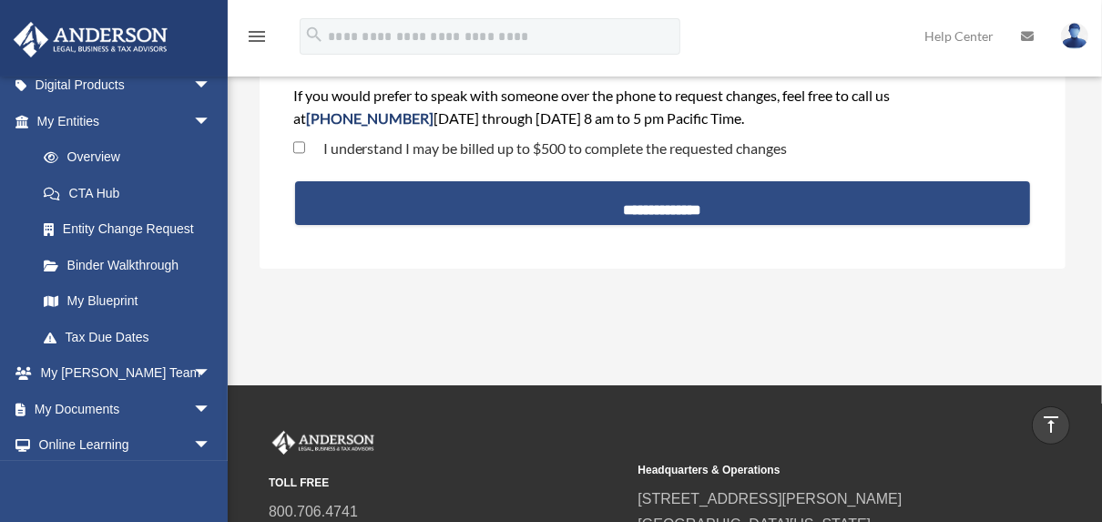  I want to click on a: Entity Change Request, so click(128, 230).